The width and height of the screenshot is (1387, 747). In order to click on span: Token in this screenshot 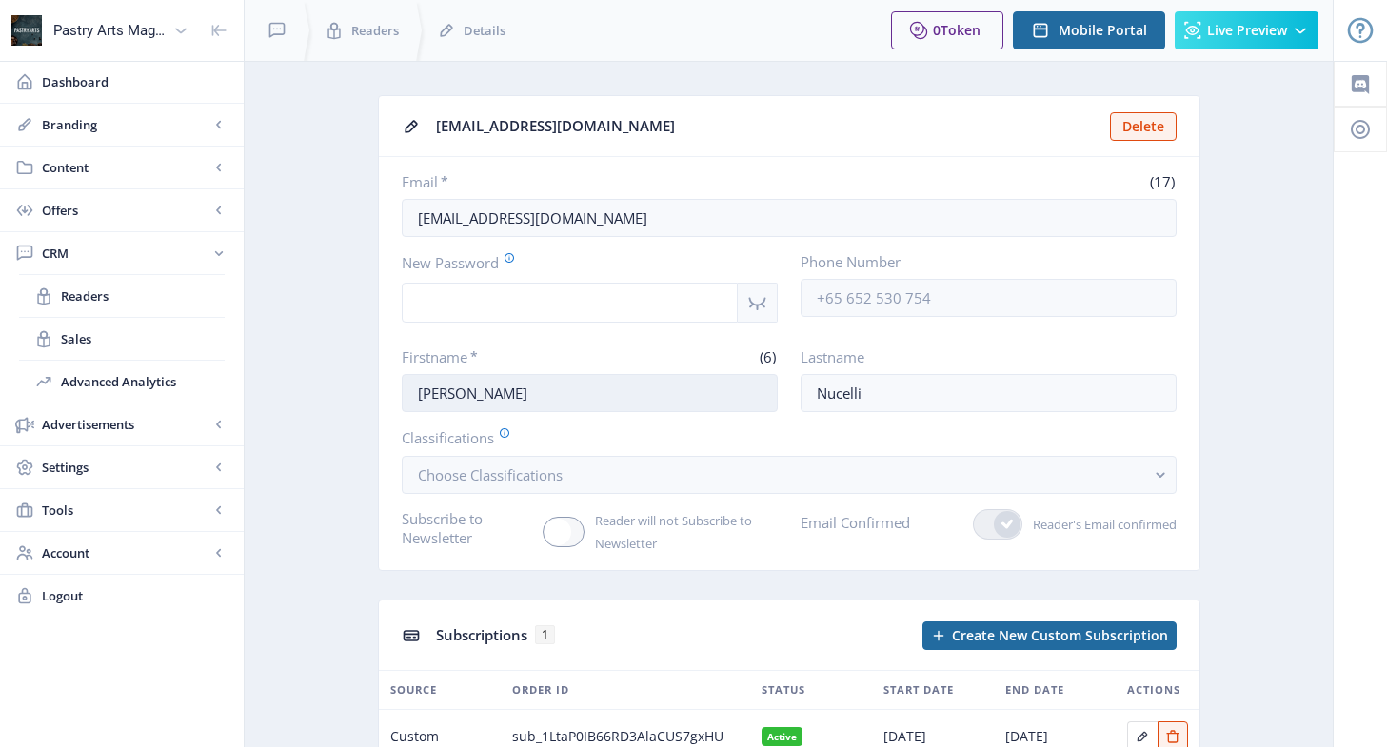, I will do `click(961, 30)`.